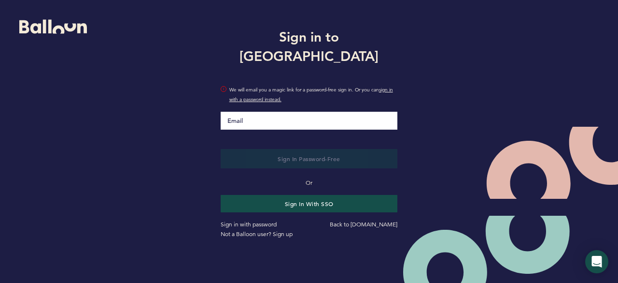 Image resolution: width=618 pixels, height=283 pixels. Describe the element at coordinates (314, 95) in the screenshot. I see `span: We will email you a magic link for a password-free sign in. Or you can` at that location.